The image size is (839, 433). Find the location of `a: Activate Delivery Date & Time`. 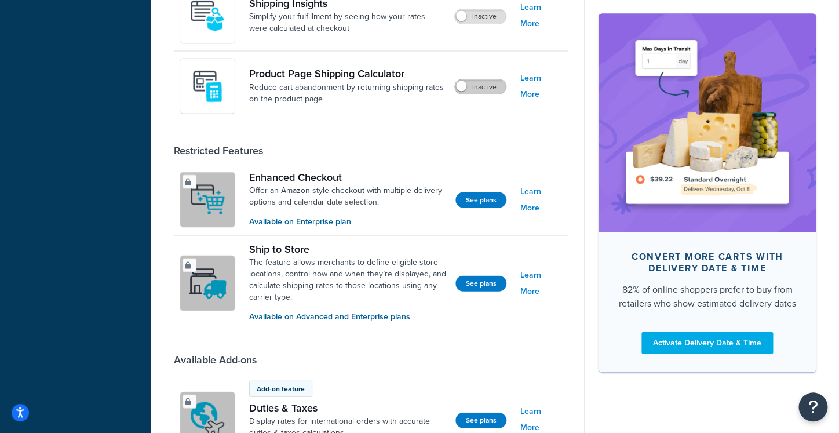

a: Activate Delivery Date & Time is located at coordinates (707, 342).